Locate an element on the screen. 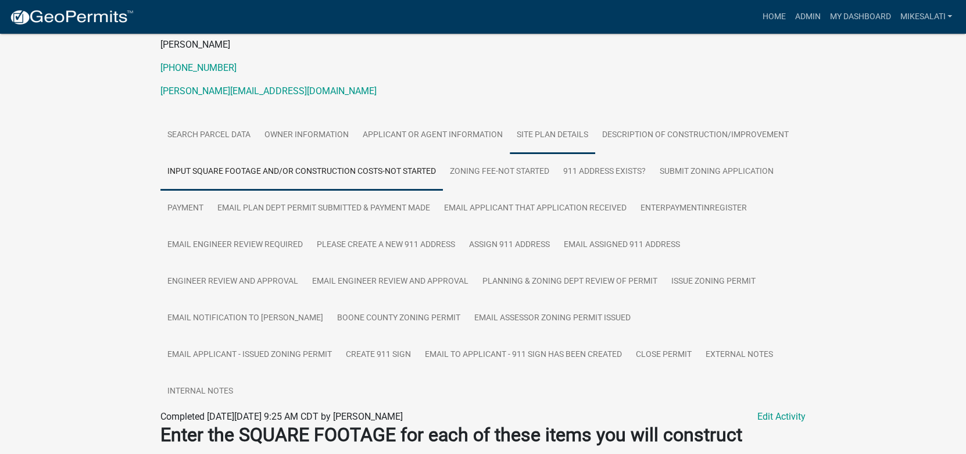  a: Planning & Zoning Dept Review of Permit is located at coordinates (569, 282).